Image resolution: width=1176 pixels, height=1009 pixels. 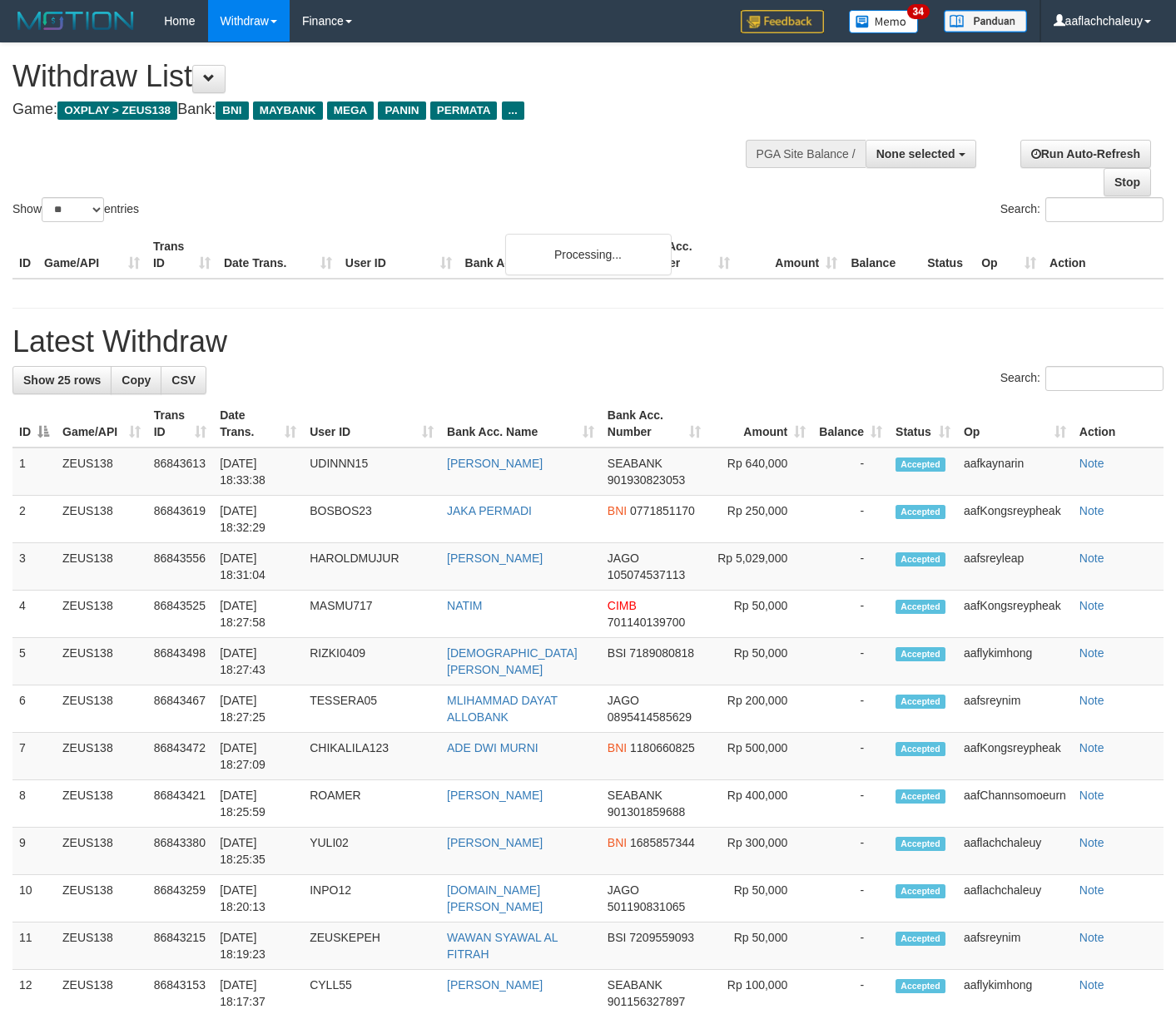 I want to click on td: aafkaynarin, so click(x=1015, y=471).